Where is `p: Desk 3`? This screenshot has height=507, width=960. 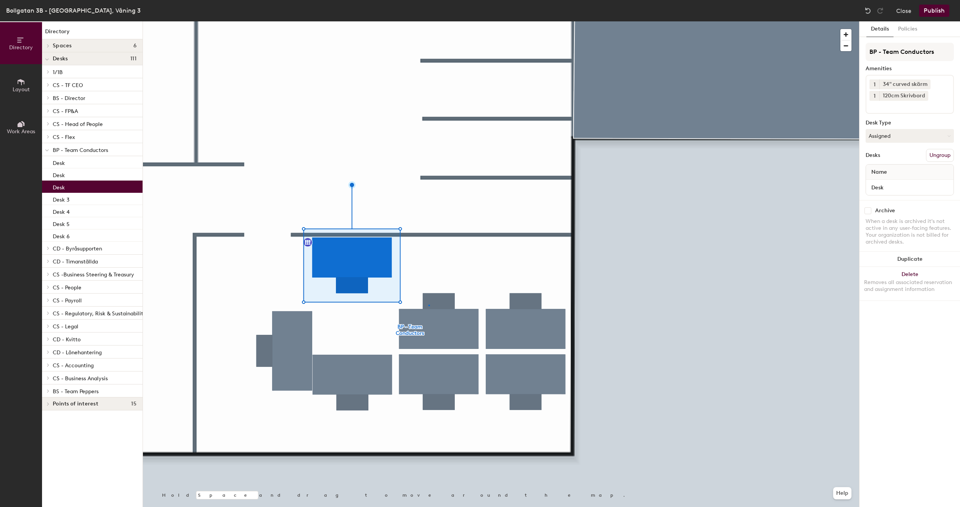
p: Desk 3 is located at coordinates (61, 199).